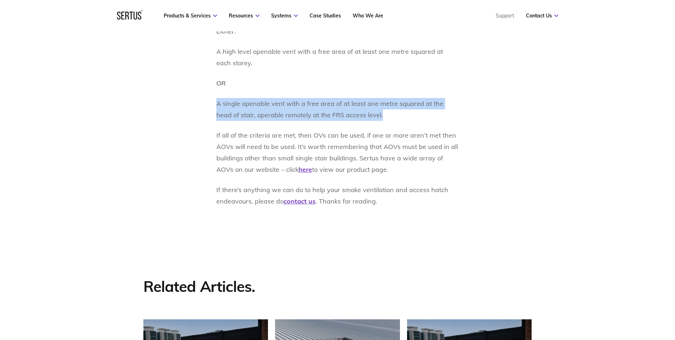  Describe the element at coordinates (300, 201) in the screenshot. I see `a: contact us` at that location.